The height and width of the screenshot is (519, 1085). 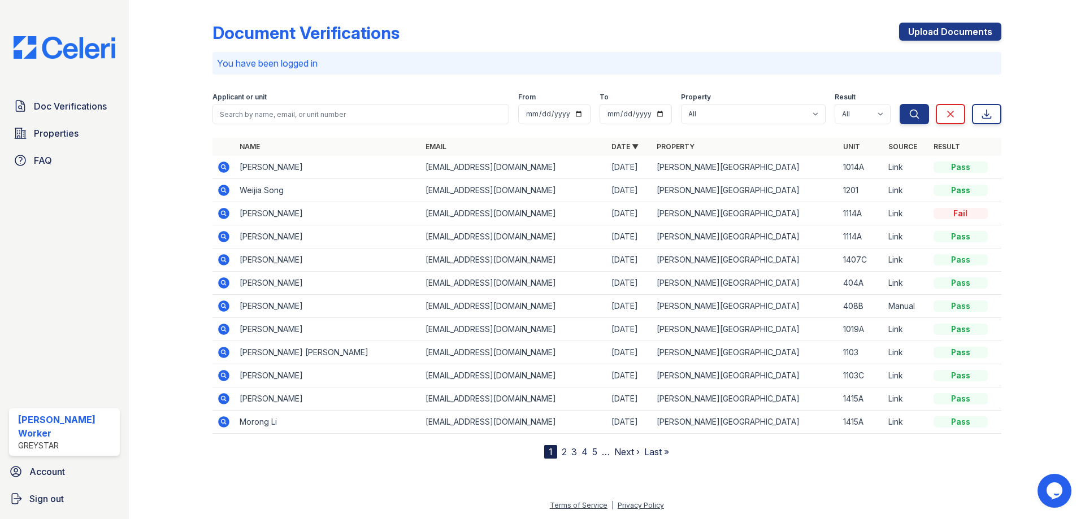 I want to click on div: Greystar, so click(x=67, y=446).